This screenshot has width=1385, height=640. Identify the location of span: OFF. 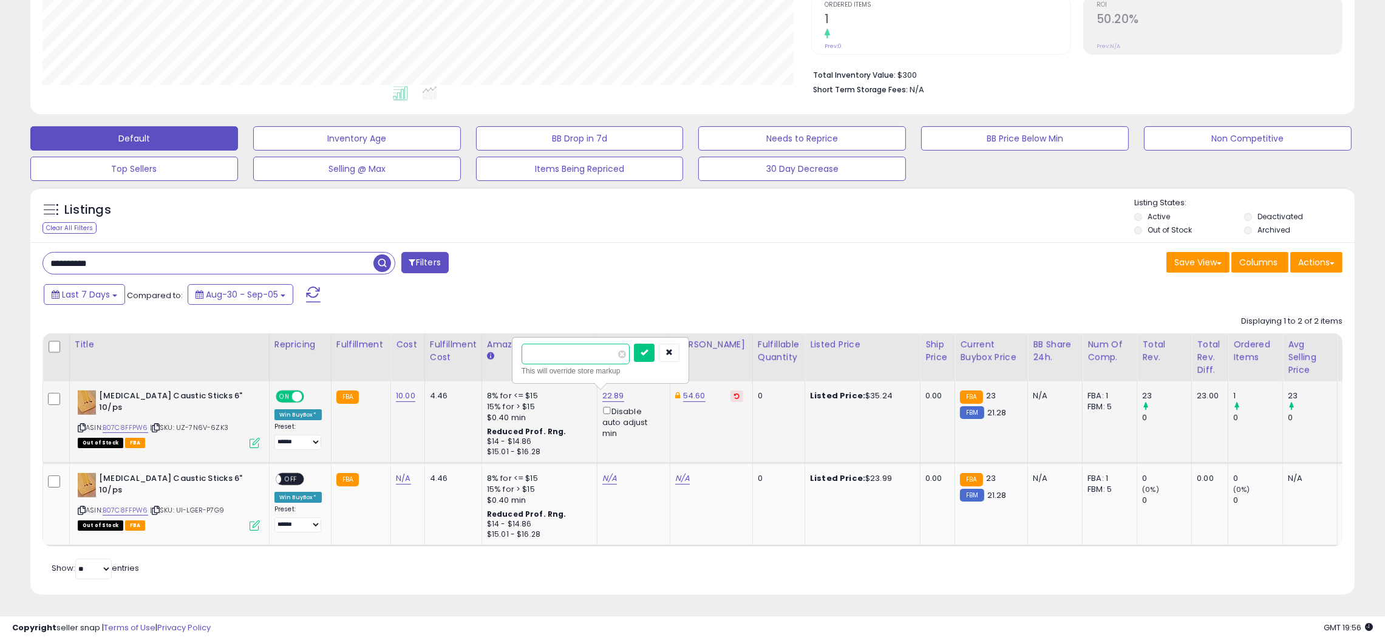
(291, 479).